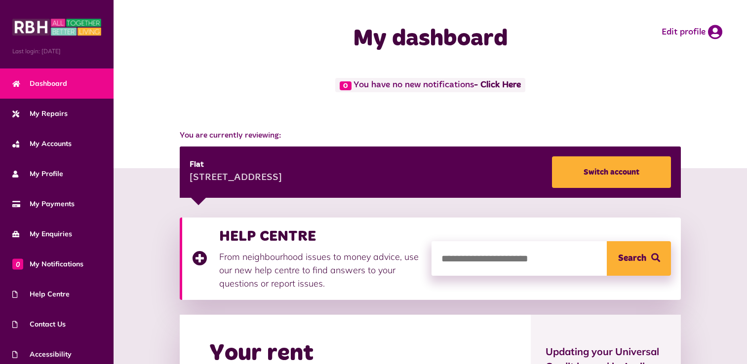  What do you see at coordinates (320, 236) in the screenshot?
I see `h3: HELP CENTRE` at bounding box center [320, 236].